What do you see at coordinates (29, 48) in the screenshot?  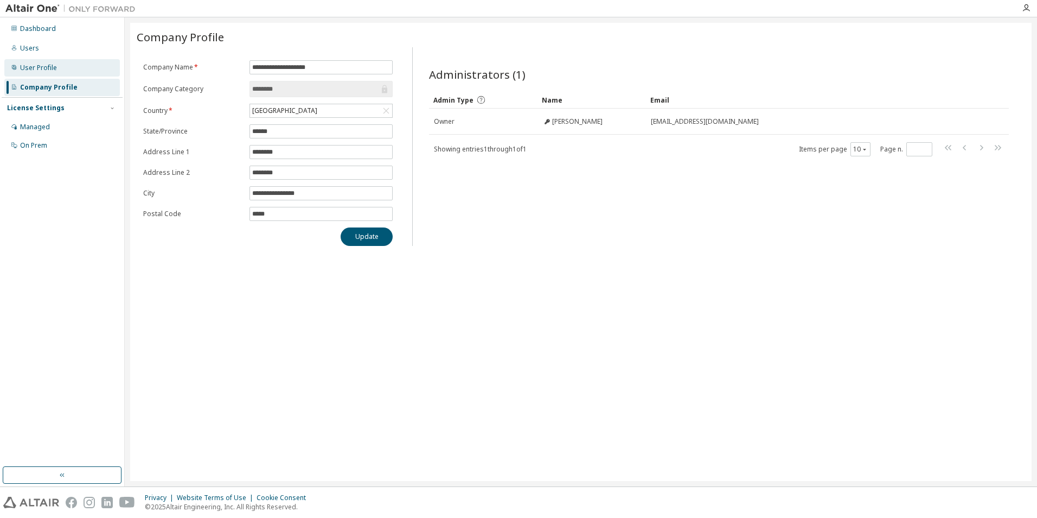 I see `div: Users` at bounding box center [29, 48].